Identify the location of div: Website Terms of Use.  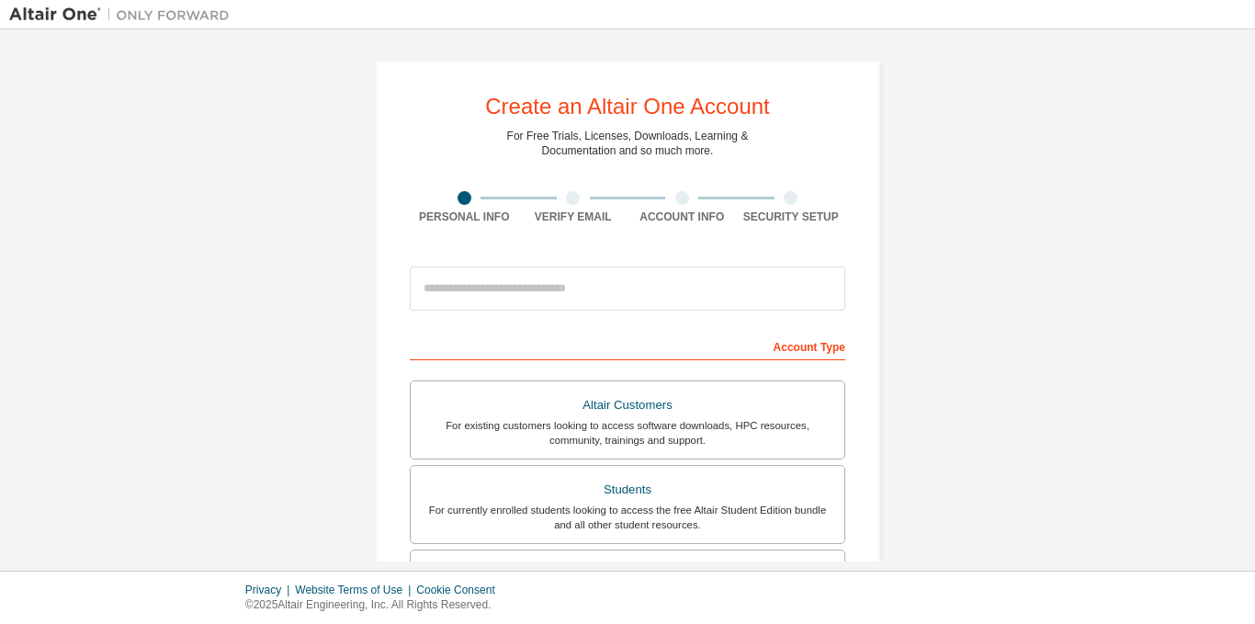
(356, 590).